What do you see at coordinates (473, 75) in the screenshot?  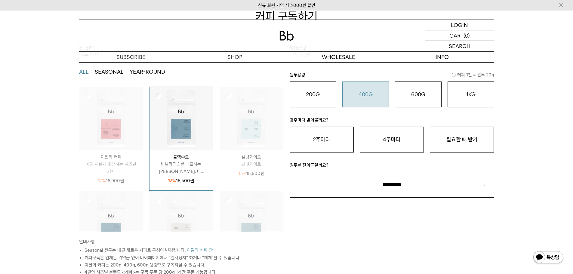 I see `span: 커피 1잔 = 윈두 20g` at bounding box center [473, 75].